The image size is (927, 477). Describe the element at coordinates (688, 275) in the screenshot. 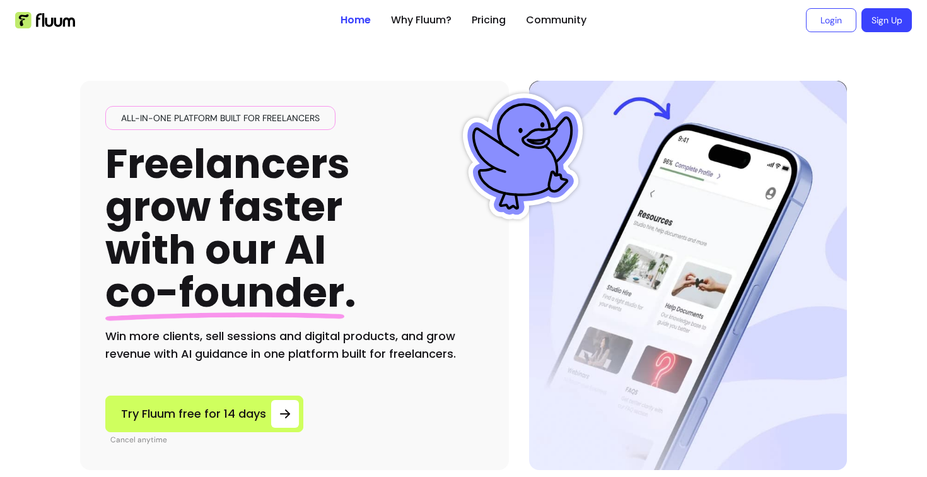

I see `img: Hero` at that location.